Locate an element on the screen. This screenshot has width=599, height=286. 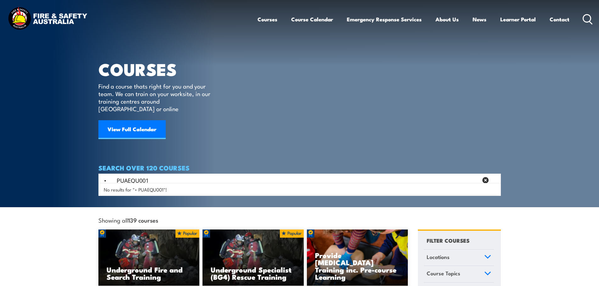
a: Underground Specialist (BG4) Rescue Training is located at coordinates (253, 258).